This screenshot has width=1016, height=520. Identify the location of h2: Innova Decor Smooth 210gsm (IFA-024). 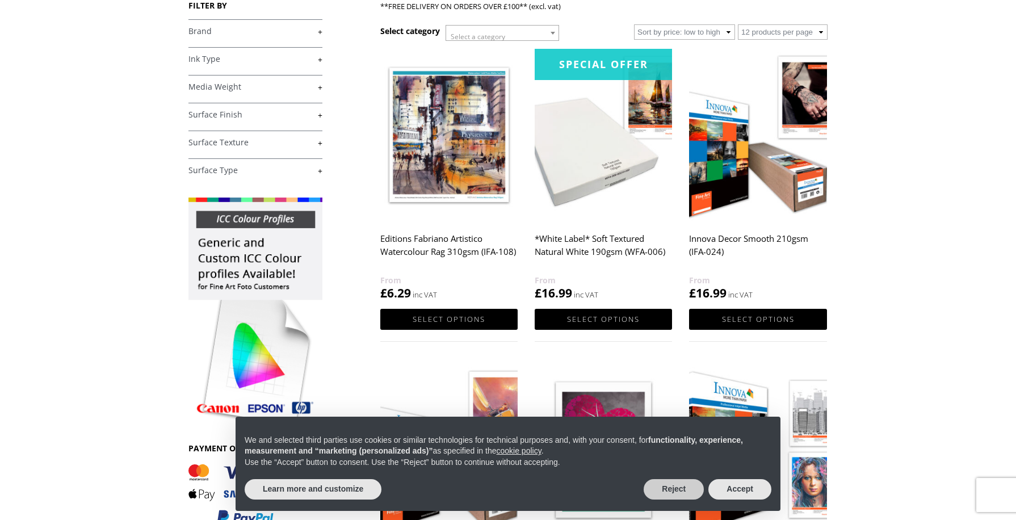
(758, 251).